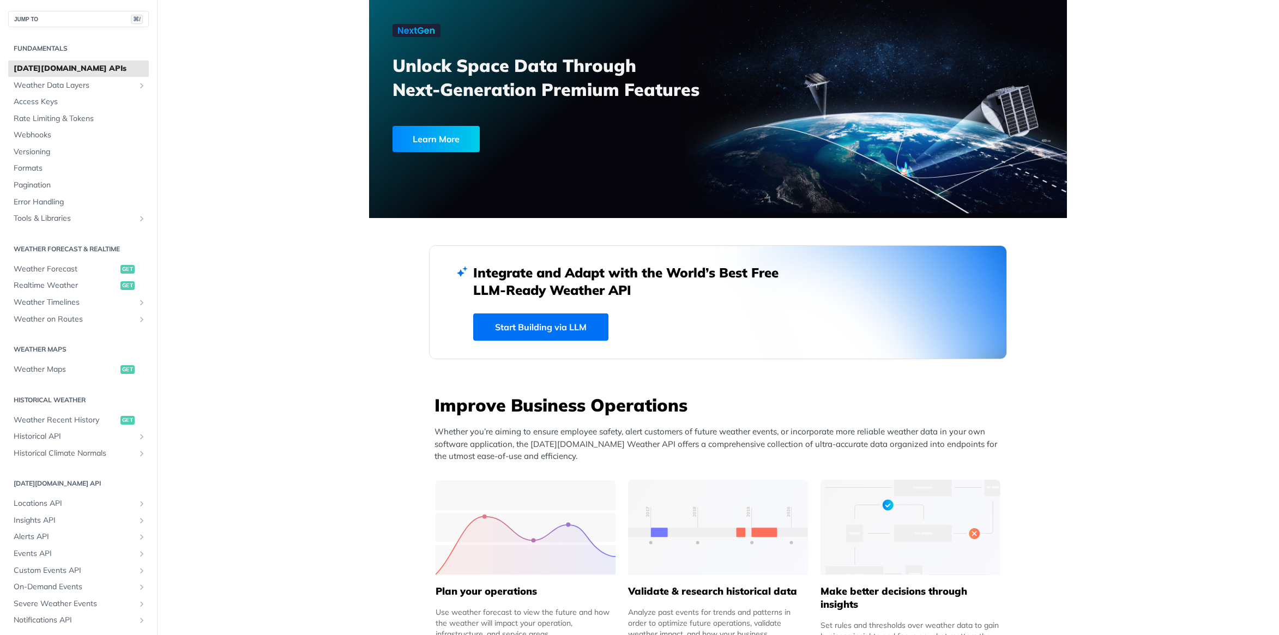 The width and height of the screenshot is (1279, 635). I want to click on a: Formats, so click(79, 169).